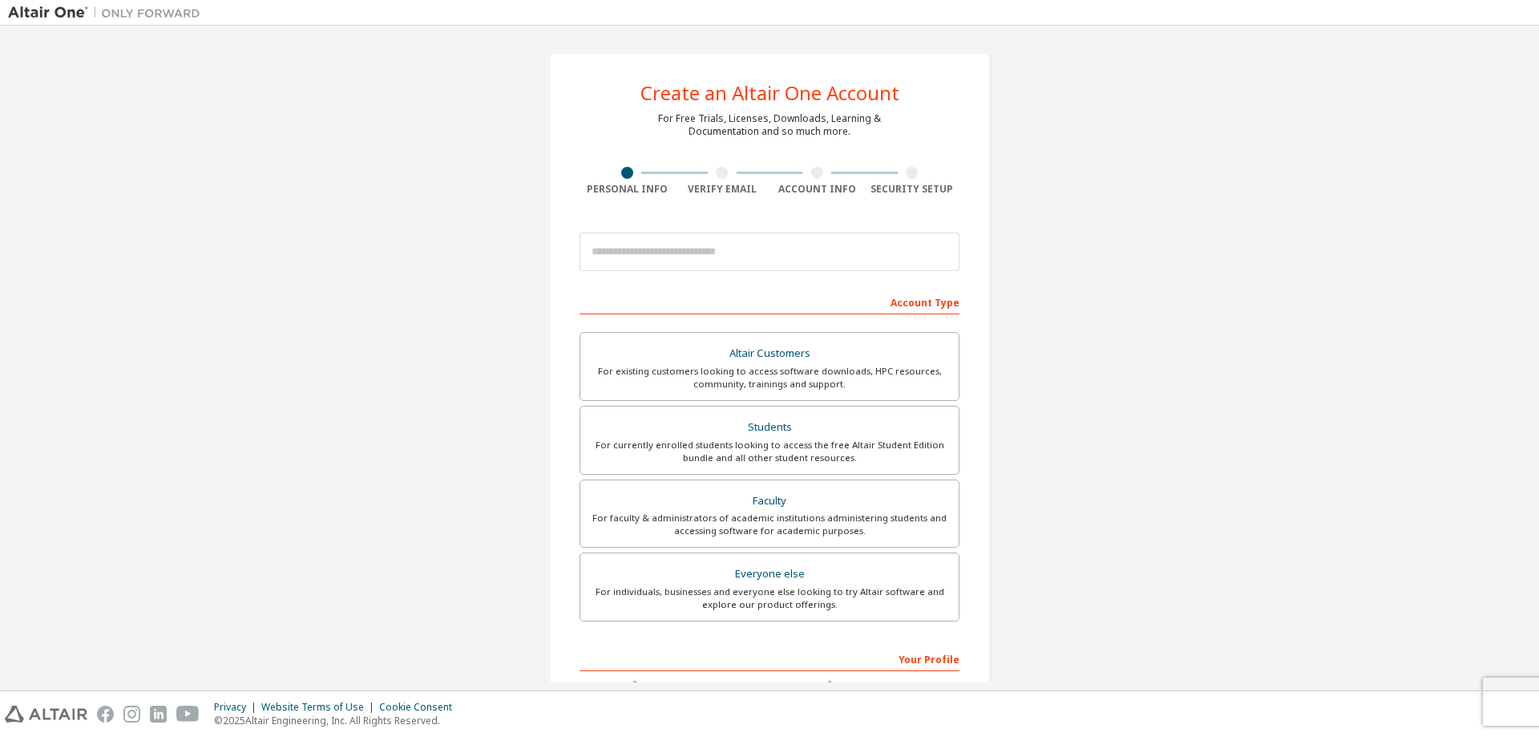  What do you see at coordinates (770, 125) in the screenshot?
I see `div: For Free Trials, Licenses, Downloads, Learning & Documentation and so much more.` at bounding box center [770, 125].